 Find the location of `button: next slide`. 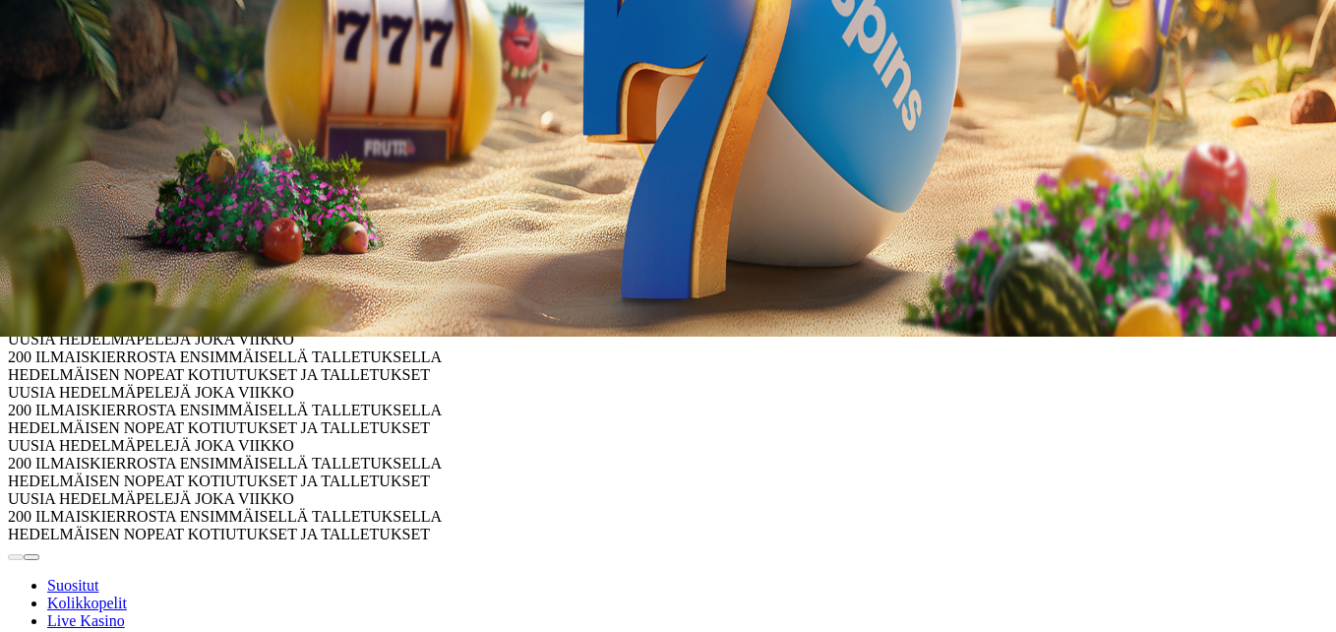

button: next slide is located at coordinates (31, 557).